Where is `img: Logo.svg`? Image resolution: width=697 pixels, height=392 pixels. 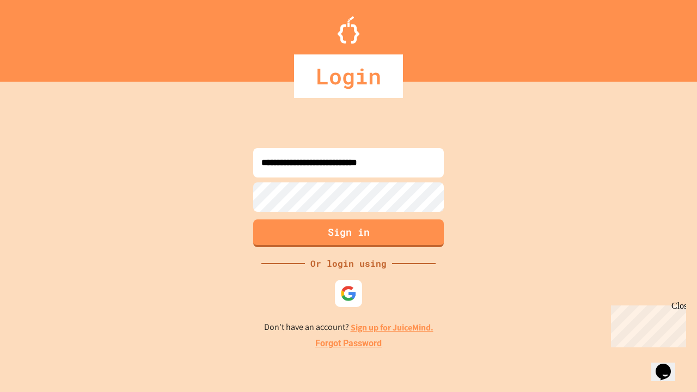 img: Logo.svg is located at coordinates (349, 30).